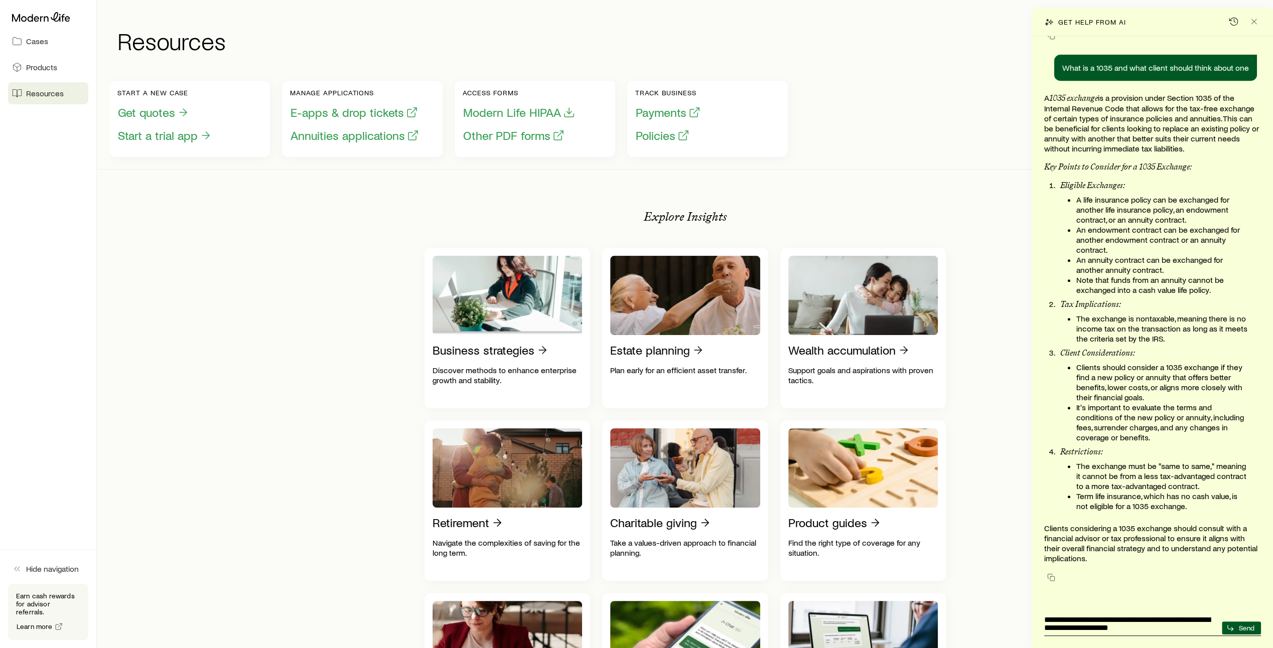 The height and width of the screenshot is (648, 1273). I want to click on li: The exchange must be "same to same," meaning it cannot be from a less tax-advantaged contract to ..., so click(1163, 476).